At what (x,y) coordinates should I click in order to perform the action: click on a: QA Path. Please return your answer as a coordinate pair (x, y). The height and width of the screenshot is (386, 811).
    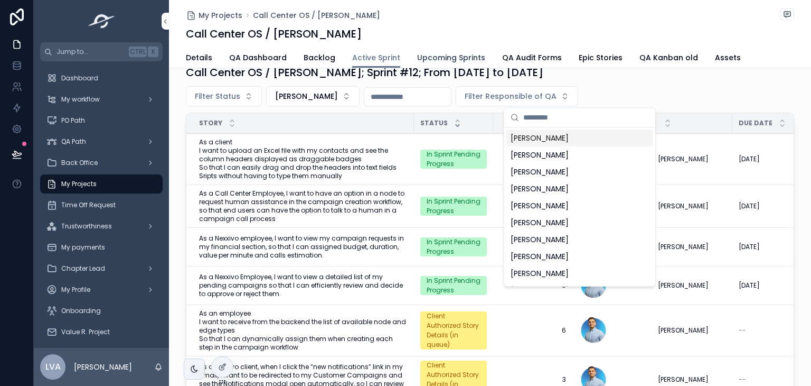
    Looking at the image, I should click on (101, 142).